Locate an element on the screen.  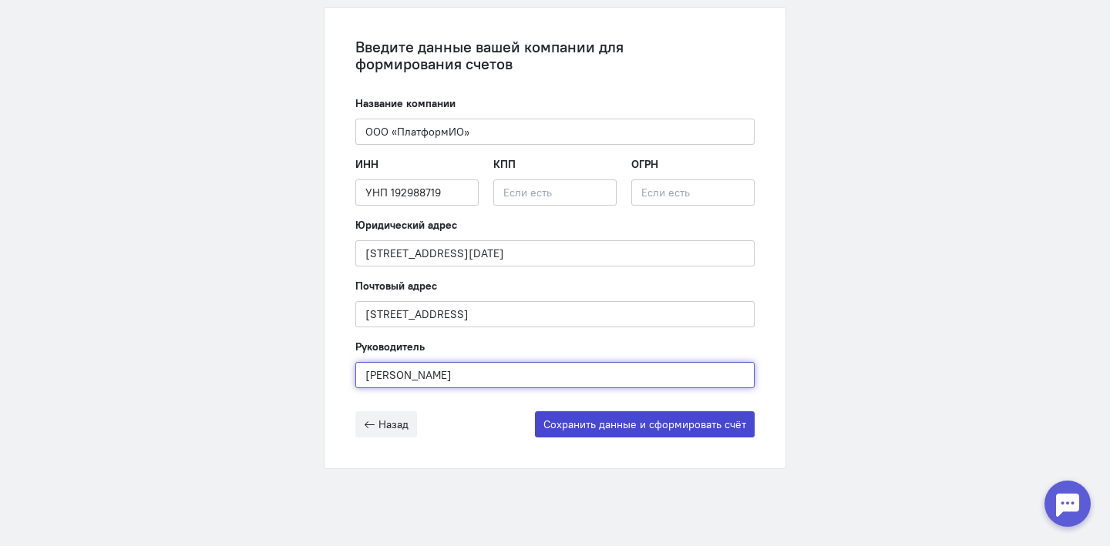
div: Введите данные вашей компании для формирования счетов is located at coordinates (555, 55).